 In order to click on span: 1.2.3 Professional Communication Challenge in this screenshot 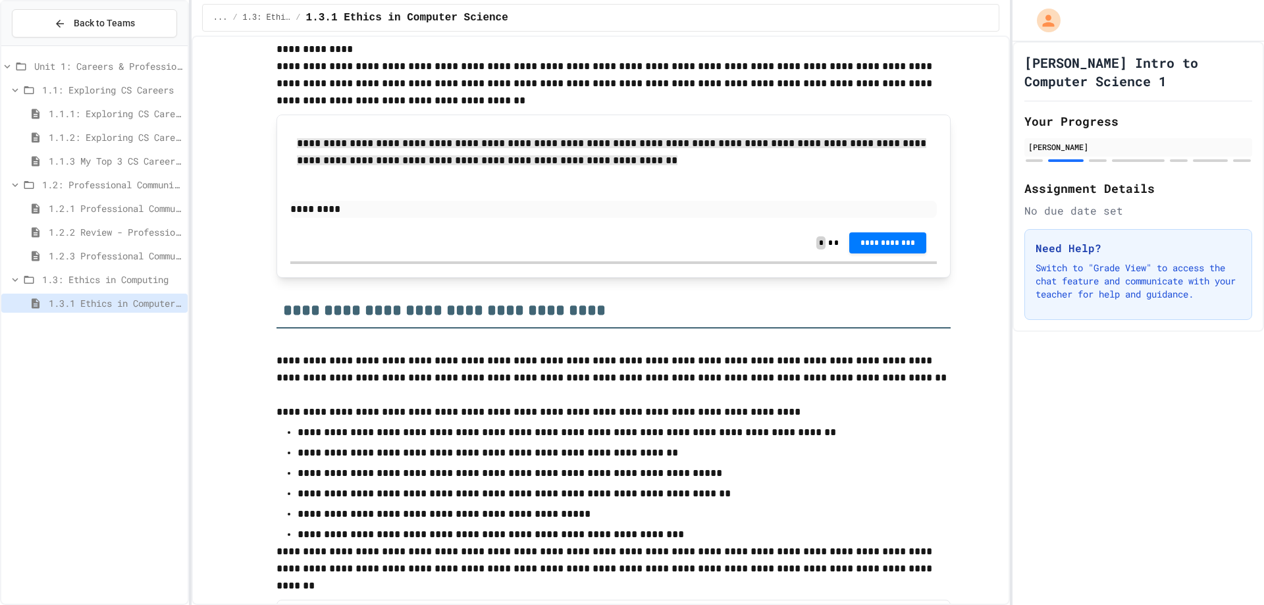, I will do `click(115, 255)`.